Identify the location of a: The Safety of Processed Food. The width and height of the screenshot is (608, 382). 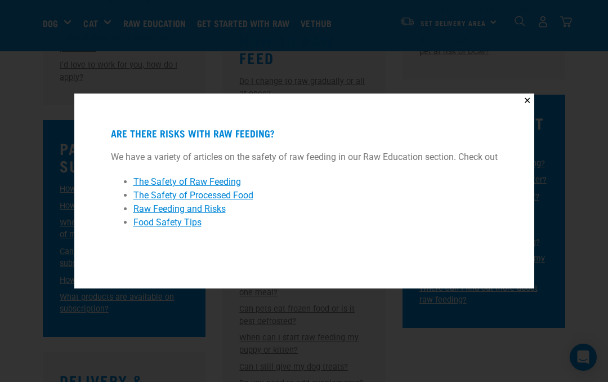
(193, 195).